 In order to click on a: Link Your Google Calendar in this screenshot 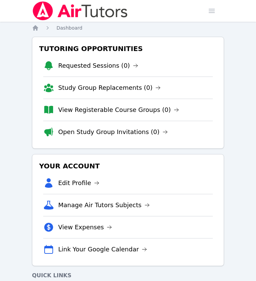, I will do `click(102, 249)`.